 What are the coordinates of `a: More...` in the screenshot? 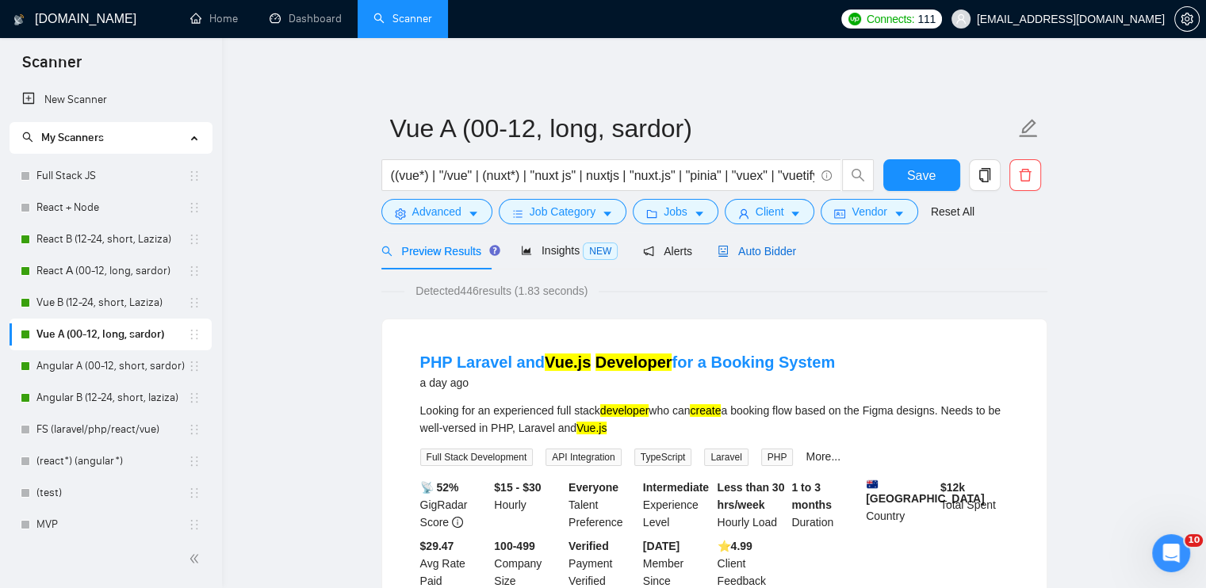 It's located at (823, 457).